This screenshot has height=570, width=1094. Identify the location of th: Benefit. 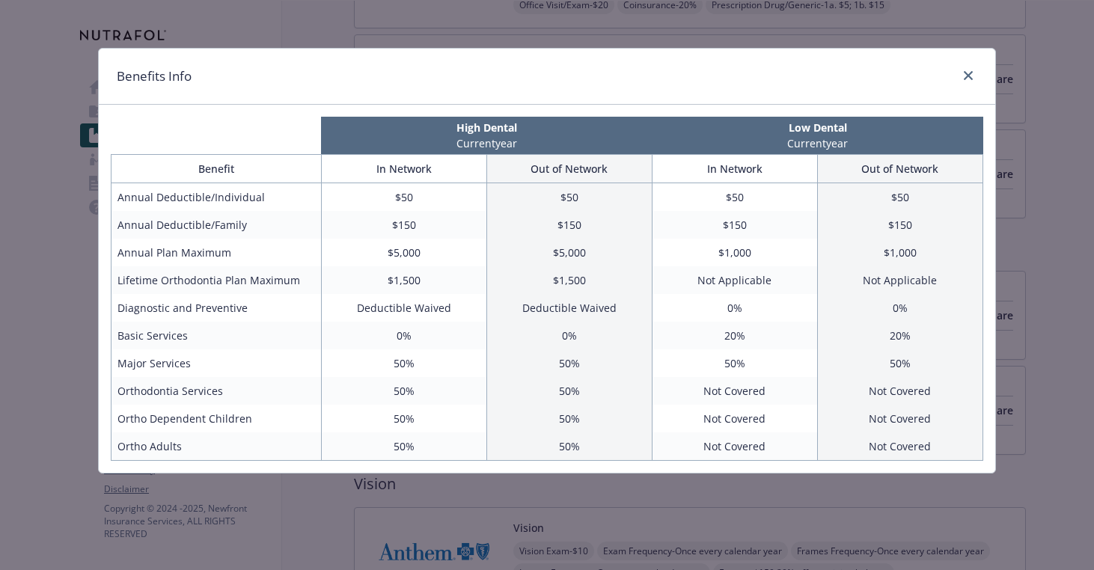
(216, 169).